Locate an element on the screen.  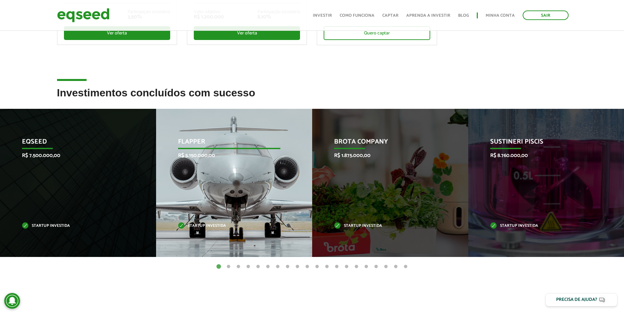
button: 2 of 20 is located at coordinates (229, 267).